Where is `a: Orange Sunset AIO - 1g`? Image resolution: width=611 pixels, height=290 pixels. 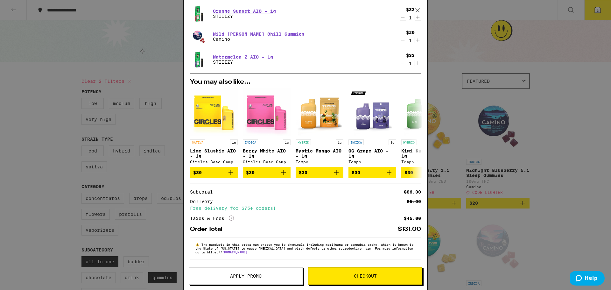 a: Orange Sunset AIO - 1g is located at coordinates (244, 11).